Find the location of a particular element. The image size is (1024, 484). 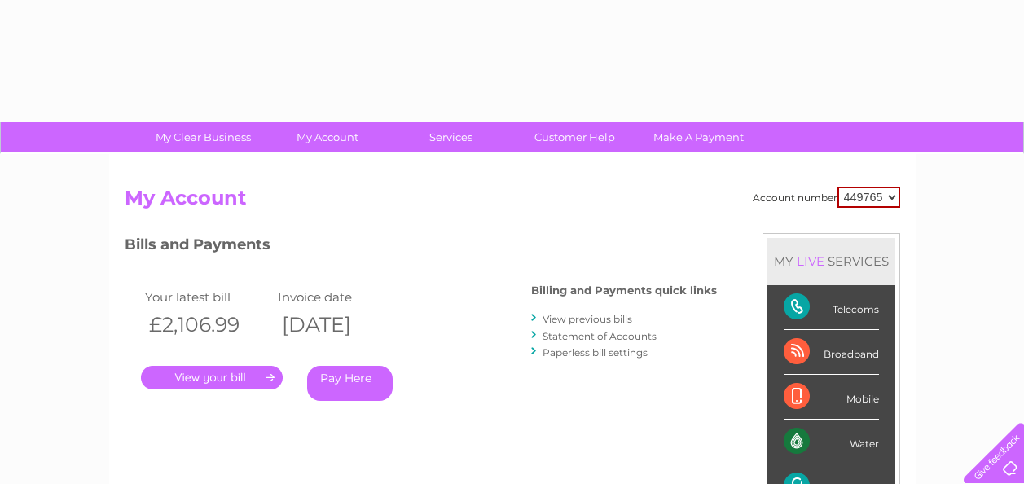

td: Invoice date is located at coordinates (341, 297).